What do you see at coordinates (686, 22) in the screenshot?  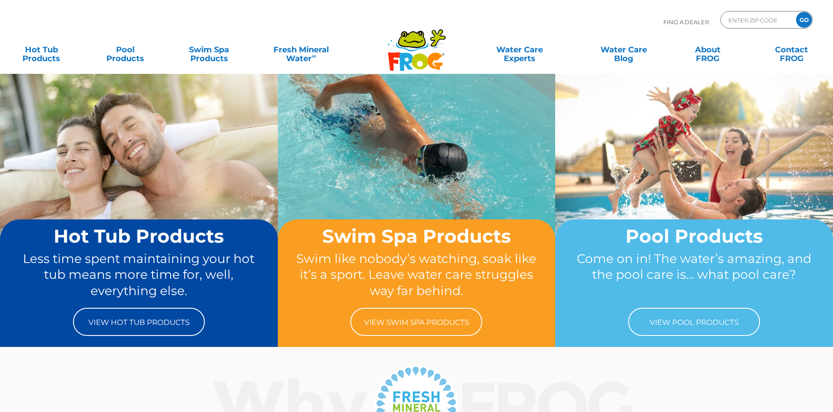 I see `p: Find A Dealer` at bounding box center [686, 22].